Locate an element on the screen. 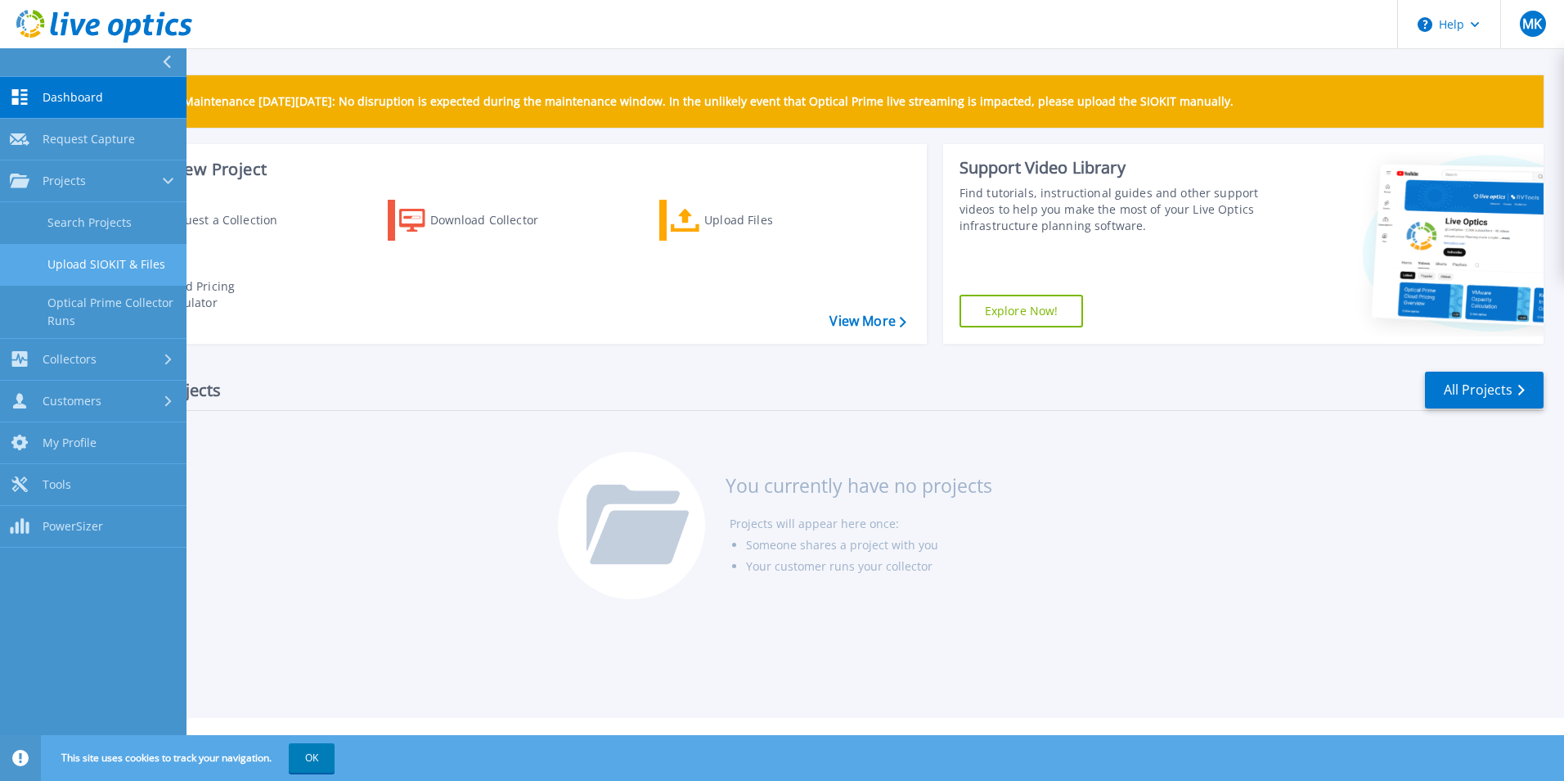 The image size is (1564, 781). div: Support Video Library is located at coordinates (1113, 168).